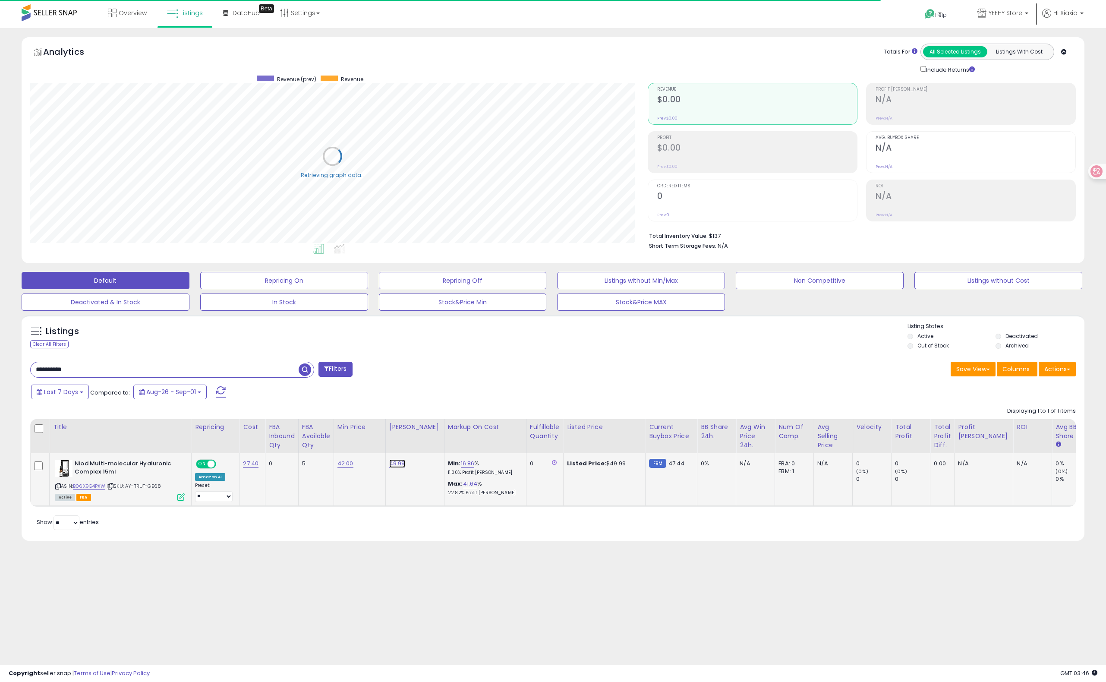 The width and height of the screenshot is (1106, 682). What do you see at coordinates (723, 246) in the screenshot?
I see `span: N/A` at bounding box center [723, 246].